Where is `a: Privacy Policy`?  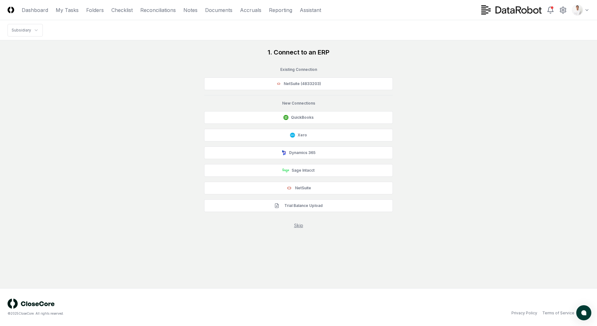
a: Privacy Policy is located at coordinates (524, 313).